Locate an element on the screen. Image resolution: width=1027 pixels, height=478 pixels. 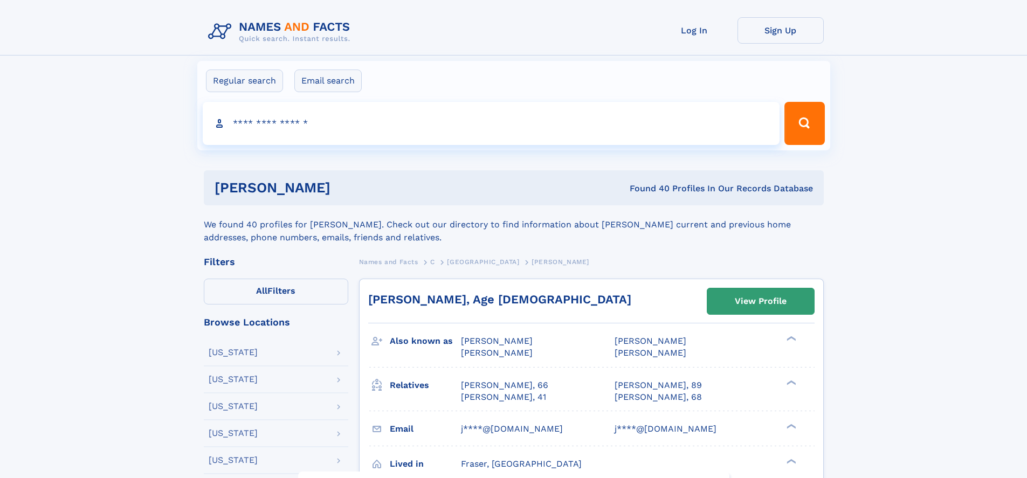
span: All is located at coordinates (262, 291).